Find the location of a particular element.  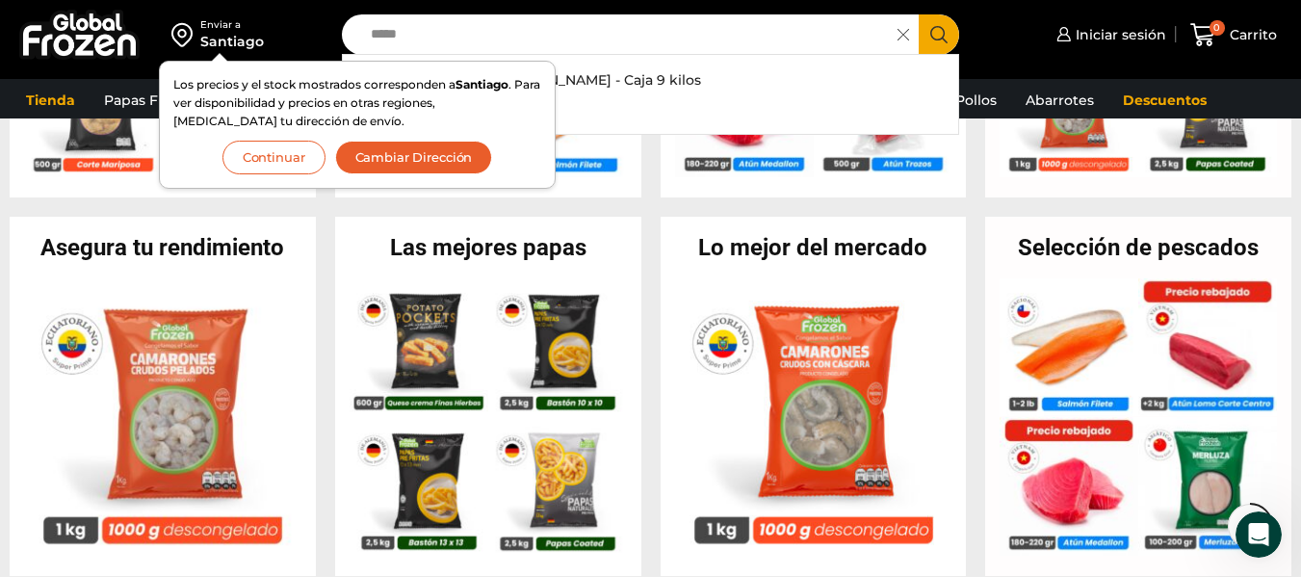

button: Continuar is located at coordinates (273, 157).